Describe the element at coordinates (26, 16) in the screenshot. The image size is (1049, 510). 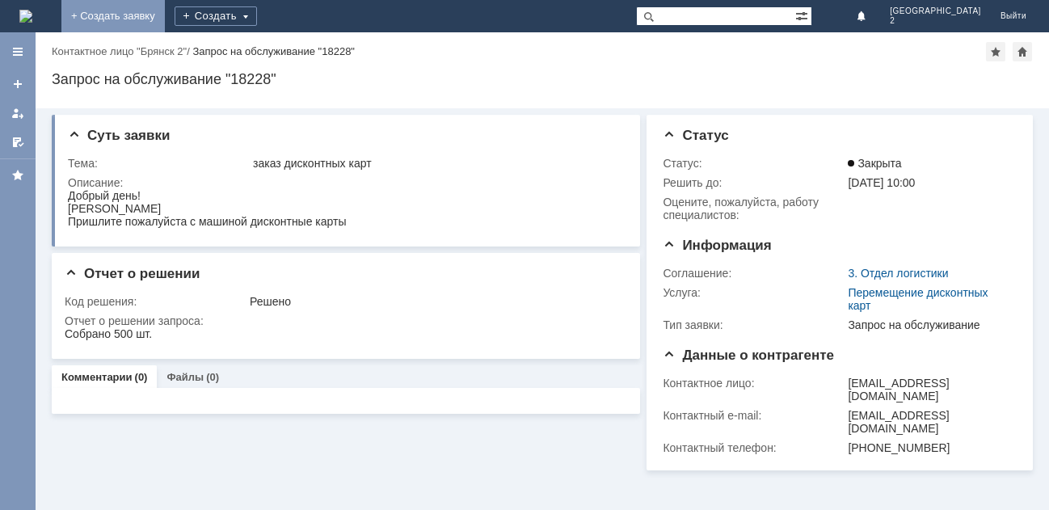
I see `a: Перейти на домашнюю страницу` at that location.